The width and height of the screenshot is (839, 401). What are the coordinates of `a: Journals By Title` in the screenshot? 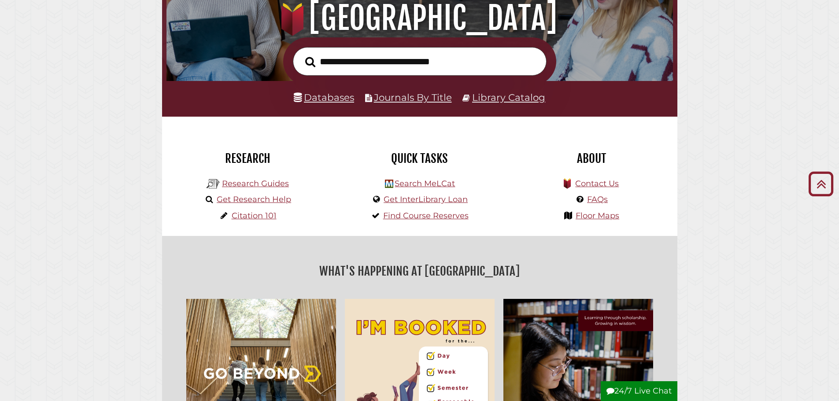 It's located at (413, 97).